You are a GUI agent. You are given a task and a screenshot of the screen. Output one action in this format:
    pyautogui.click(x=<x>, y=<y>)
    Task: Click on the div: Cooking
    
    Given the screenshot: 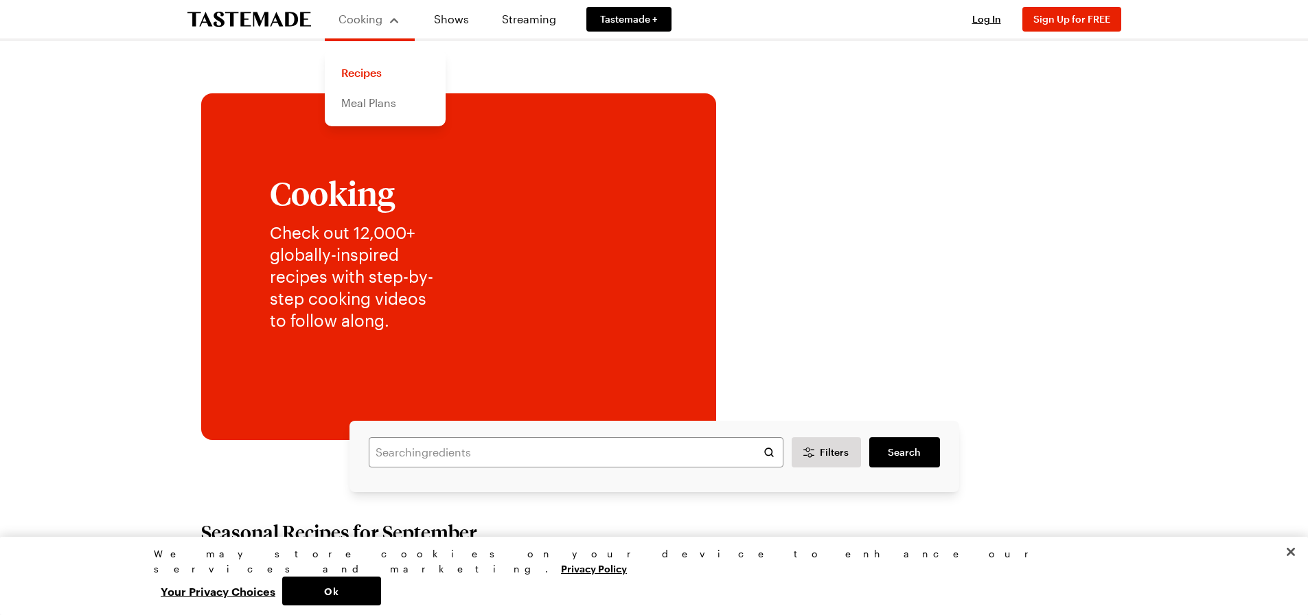 What is the action you would take?
    pyautogui.click(x=385, y=88)
    